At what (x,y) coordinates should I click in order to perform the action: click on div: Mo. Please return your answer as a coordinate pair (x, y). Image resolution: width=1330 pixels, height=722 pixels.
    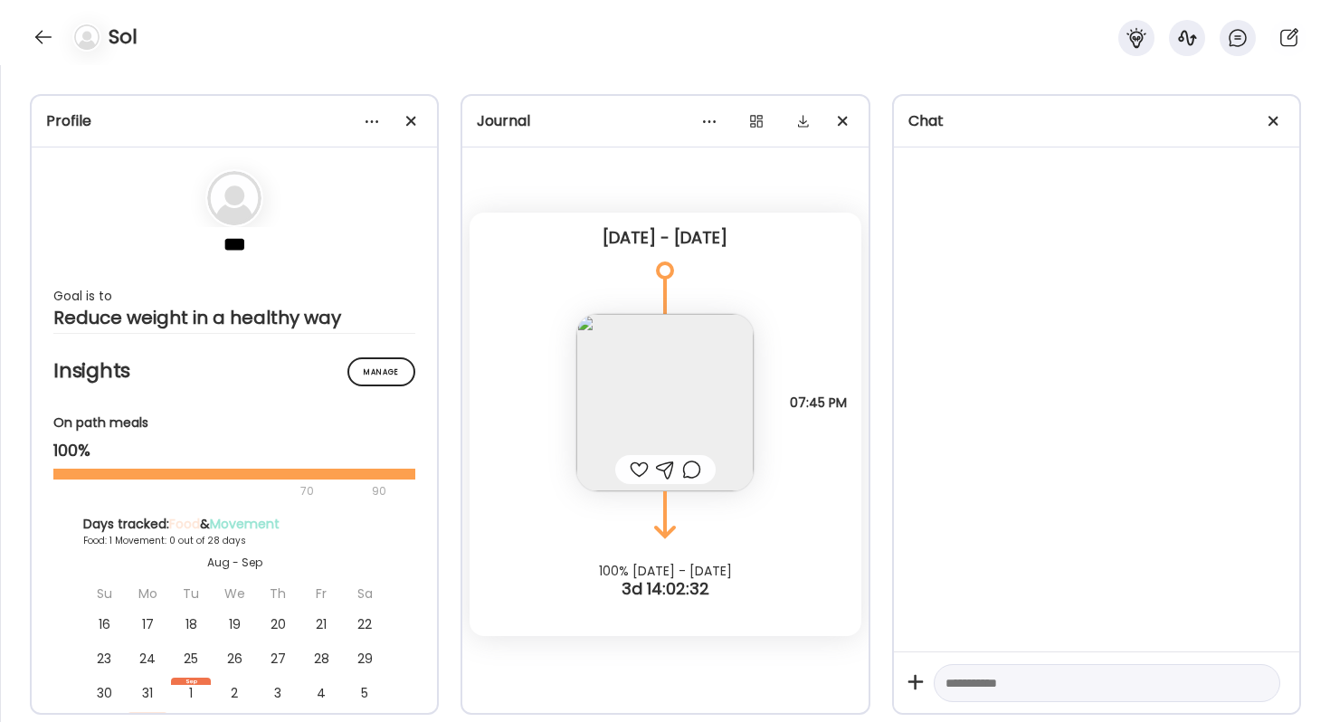
    Looking at the image, I should click on (148, 594).